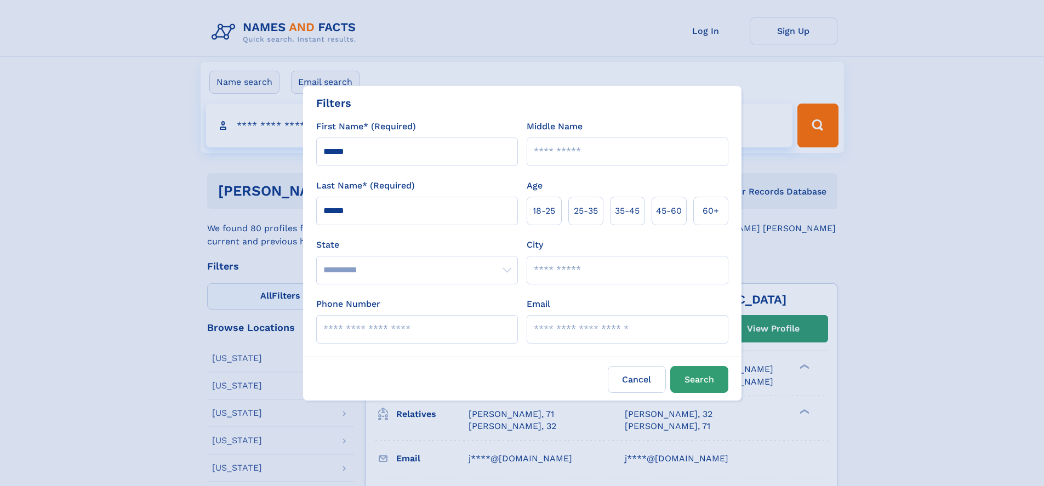  Describe the element at coordinates (699, 379) in the screenshot. I see `button: Search` at that location.